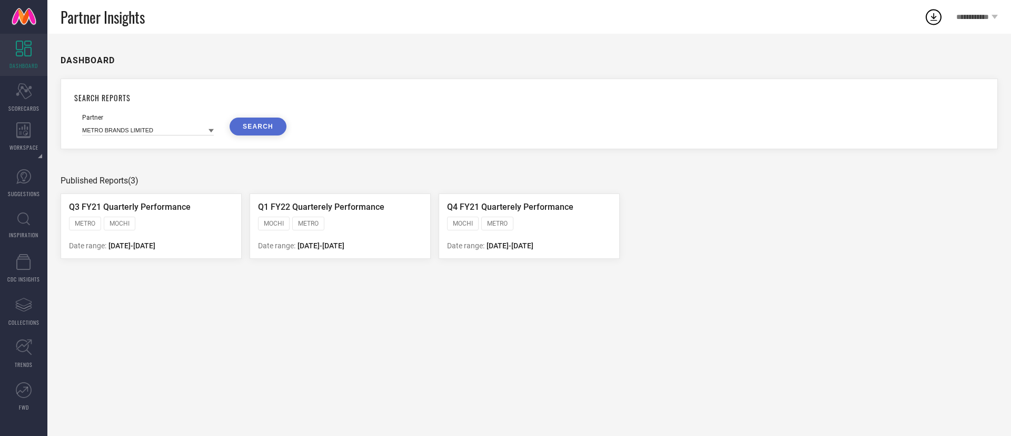 The height and width of the screenshot is (436, 1011). What do you see at coordinates (24, 193) in the screenshot?
I see `span: SUGGESTIONS` at bounding box center [24, 193].